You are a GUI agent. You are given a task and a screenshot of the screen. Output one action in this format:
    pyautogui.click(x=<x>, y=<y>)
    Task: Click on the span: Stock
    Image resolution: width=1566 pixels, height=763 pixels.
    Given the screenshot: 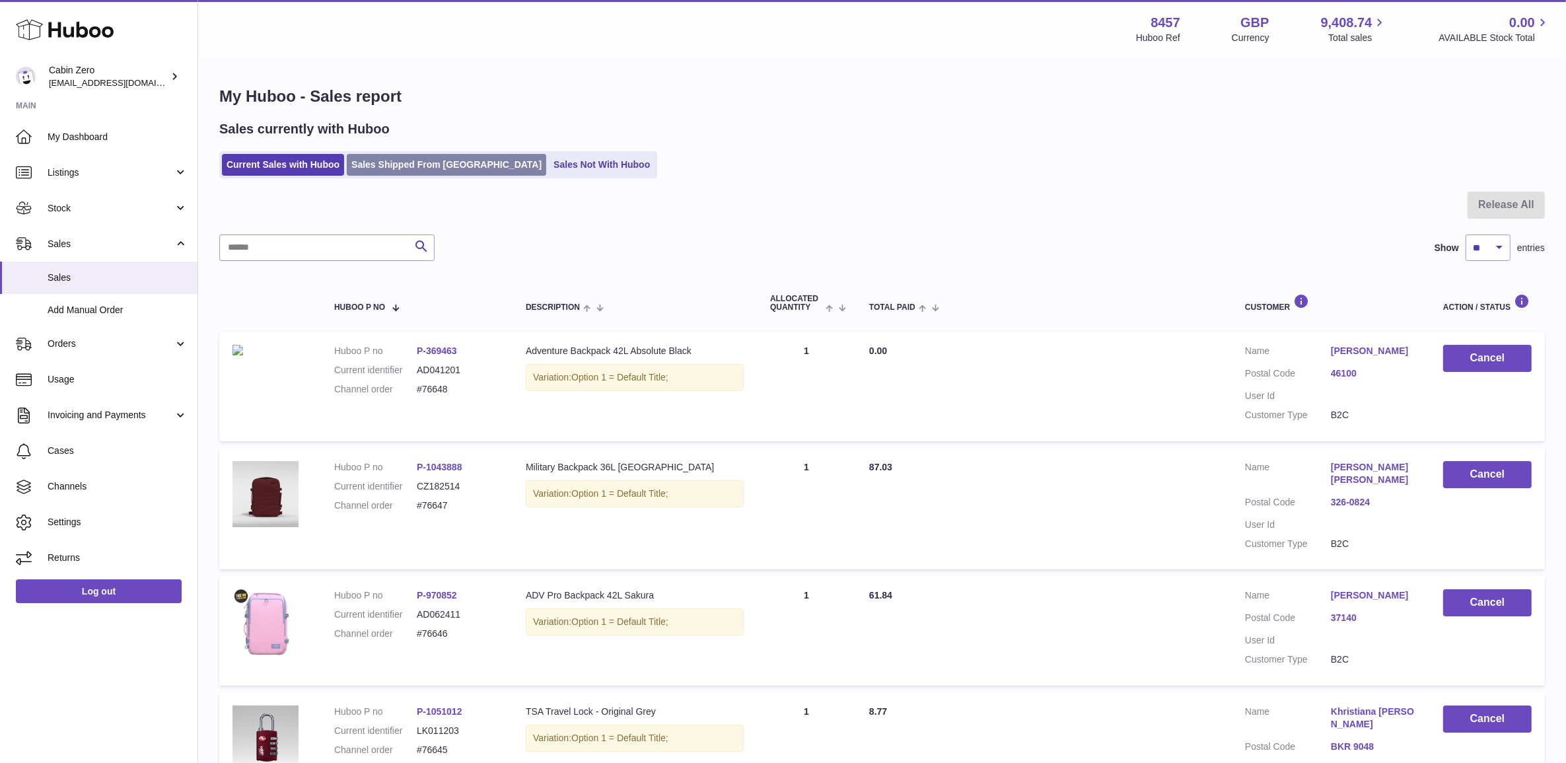 What is the action you would take?
    pyautogui.click(x=110, y=208)
    